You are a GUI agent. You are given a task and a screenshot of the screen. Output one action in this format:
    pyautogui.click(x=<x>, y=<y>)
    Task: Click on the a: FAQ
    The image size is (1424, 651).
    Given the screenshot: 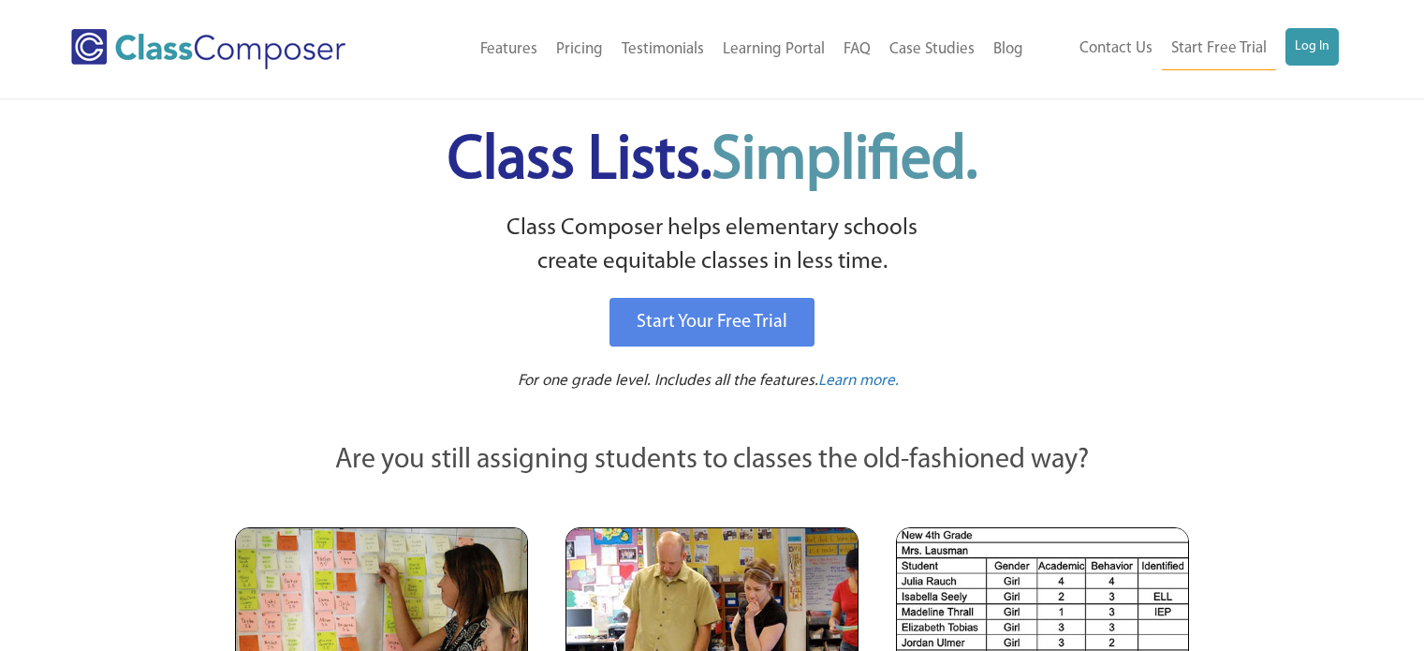 What is the action you would take?
    pyautogui.click(x=857, y=50)
    